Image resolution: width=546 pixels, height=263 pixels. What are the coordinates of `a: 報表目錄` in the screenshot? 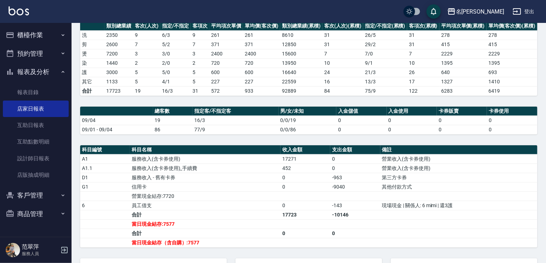 It's located at (36, 92).